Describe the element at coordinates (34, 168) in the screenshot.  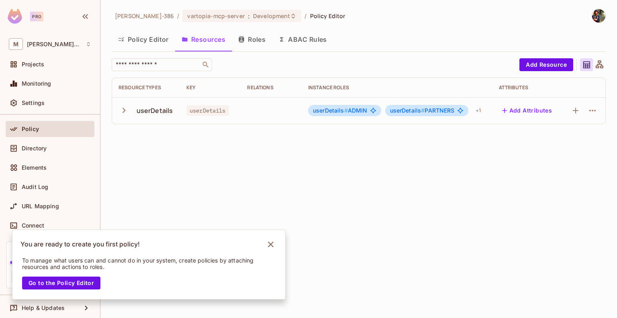
I see `span: Elements` at that location.